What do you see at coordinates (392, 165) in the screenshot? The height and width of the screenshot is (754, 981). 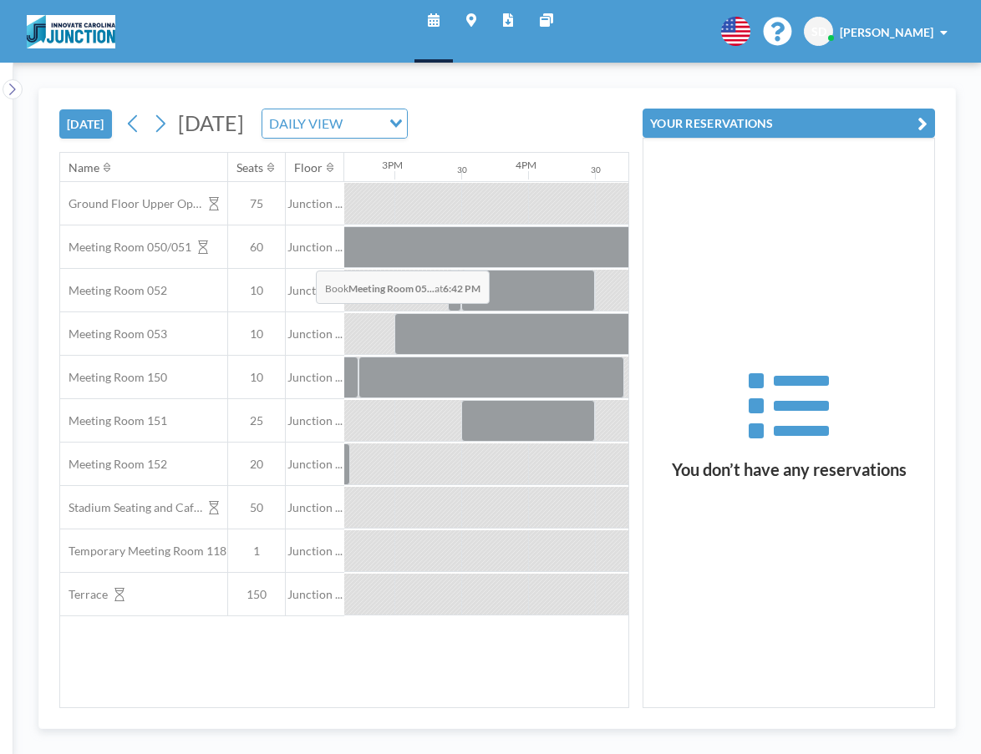 I see `div: 3PM` at bounding box center [392, 165].